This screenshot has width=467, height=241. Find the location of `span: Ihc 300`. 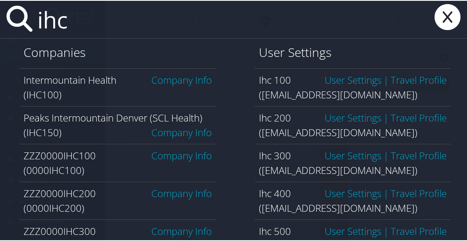

span: Ihc 300 is located at coordinates (275, 154).